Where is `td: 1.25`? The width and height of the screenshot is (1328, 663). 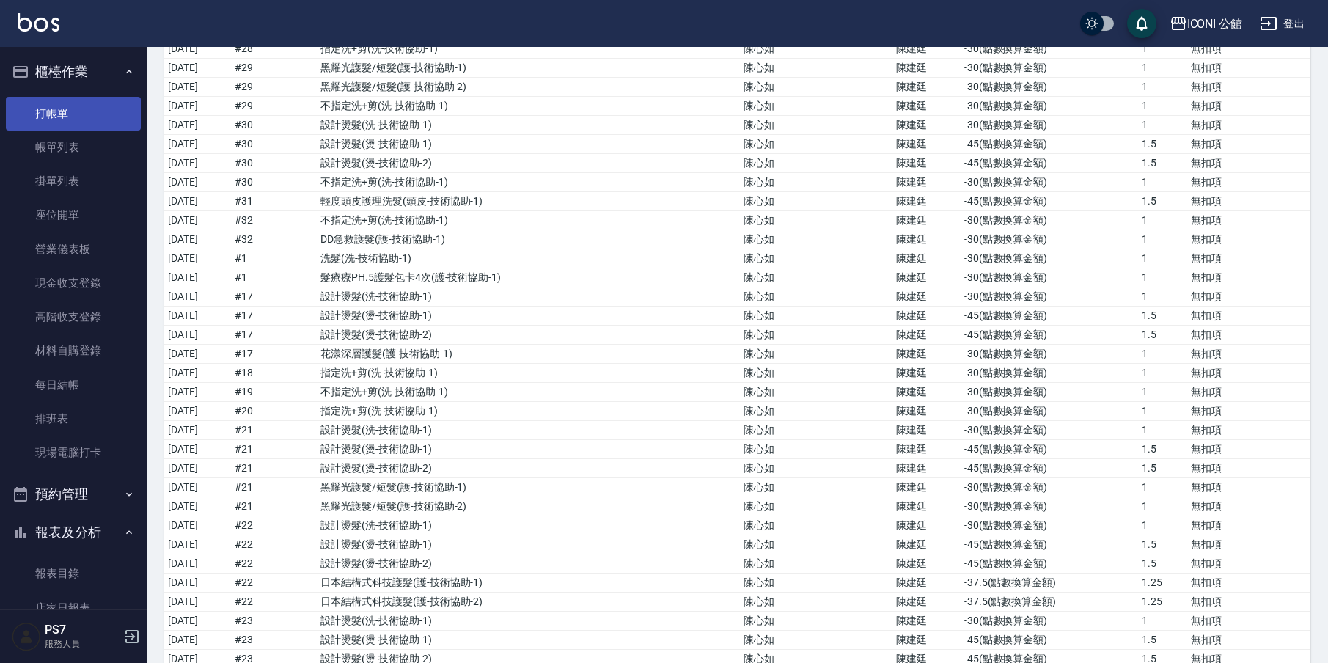 td: 1.25 is located at coordinates (1163, 602).